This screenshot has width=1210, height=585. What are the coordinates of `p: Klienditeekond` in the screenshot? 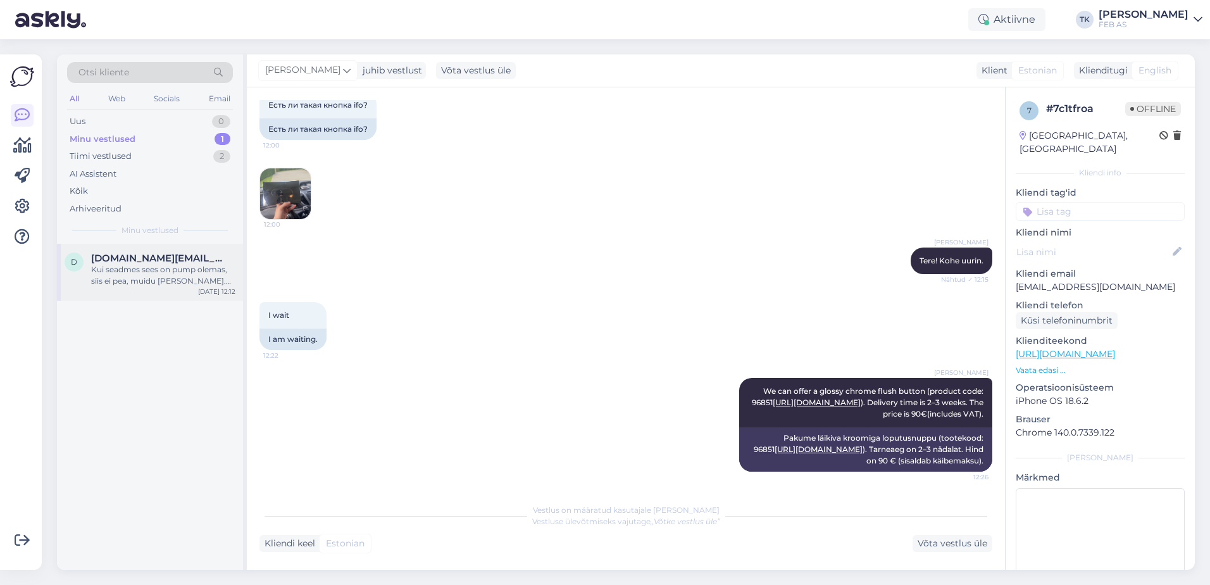 It's located at (1100, 341).